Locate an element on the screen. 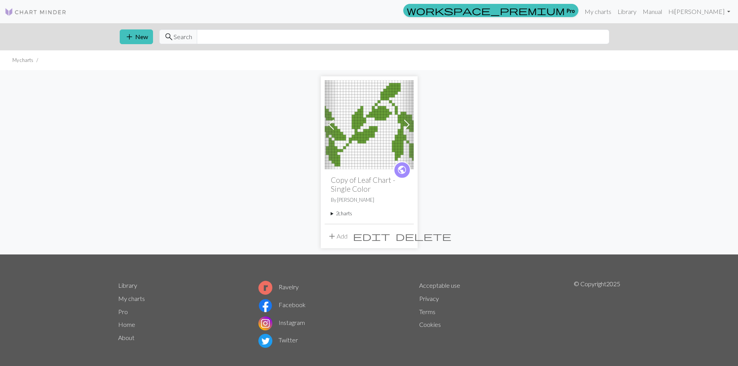 The width and height of the screenshot is (738, 366). a: Manual is located at coordinates (653, 12).